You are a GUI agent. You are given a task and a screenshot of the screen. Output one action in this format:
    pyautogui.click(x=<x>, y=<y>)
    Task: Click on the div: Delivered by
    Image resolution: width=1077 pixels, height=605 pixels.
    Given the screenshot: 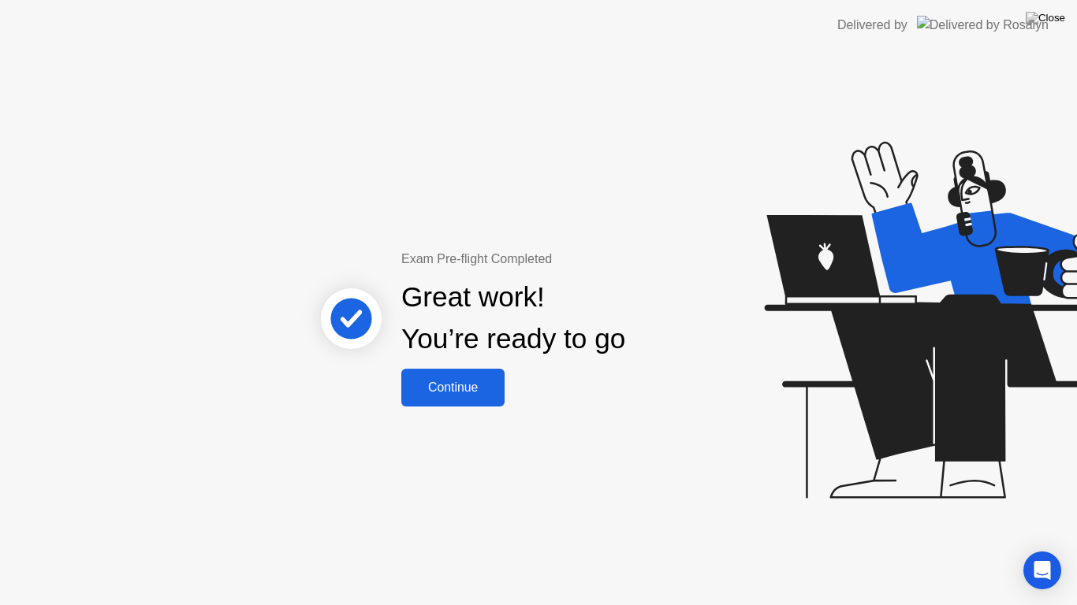 What is the action you would take?
    pyautogui.click(x=872, y=25)
    